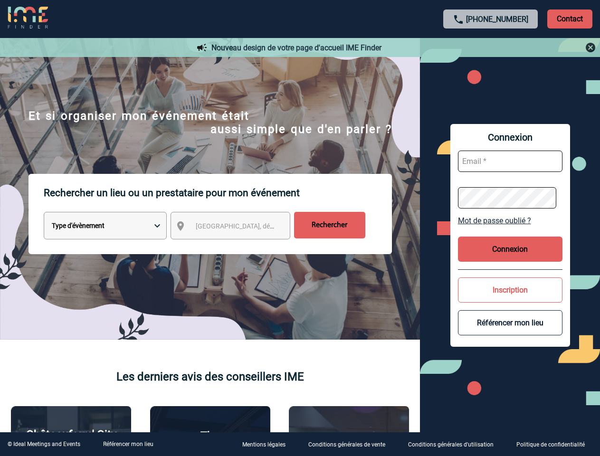 This screenshot has width=600, height=456. What do you see at coordinates (268, 444) in the screenshot?
I see `a: Mentions légales` at bounding box center [268, 444].